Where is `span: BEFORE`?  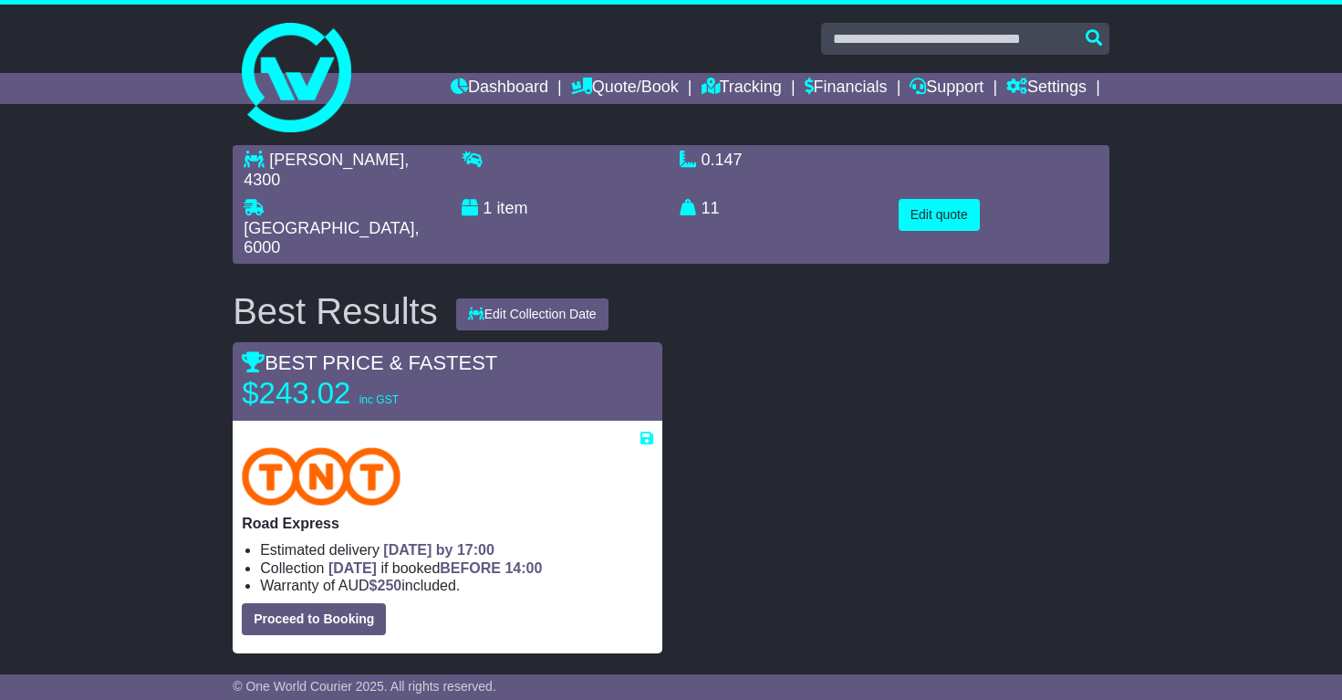 span: BEFORE is located at coordinates (470, 567).